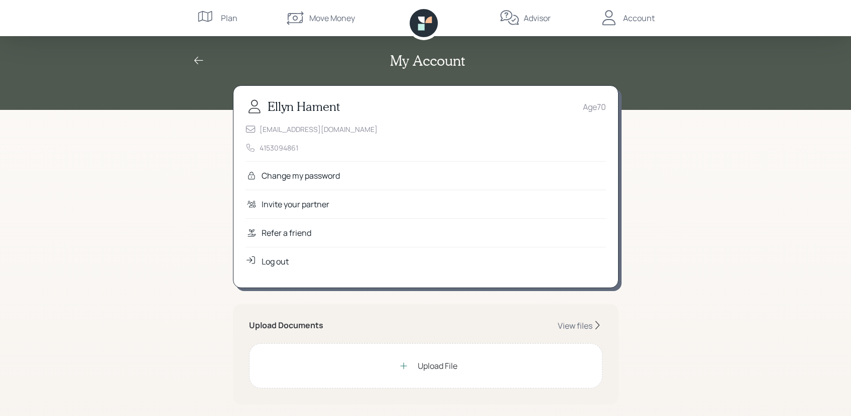  What do you see at coordinates (275, 261) in the screenshot?
I see `div: Log out` at bounding box center [275, 261].